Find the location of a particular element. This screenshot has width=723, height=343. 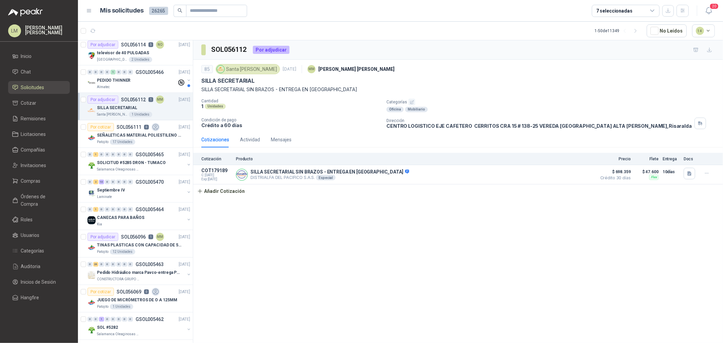

span: $ 698.359 is located at coordinates (614, 172).